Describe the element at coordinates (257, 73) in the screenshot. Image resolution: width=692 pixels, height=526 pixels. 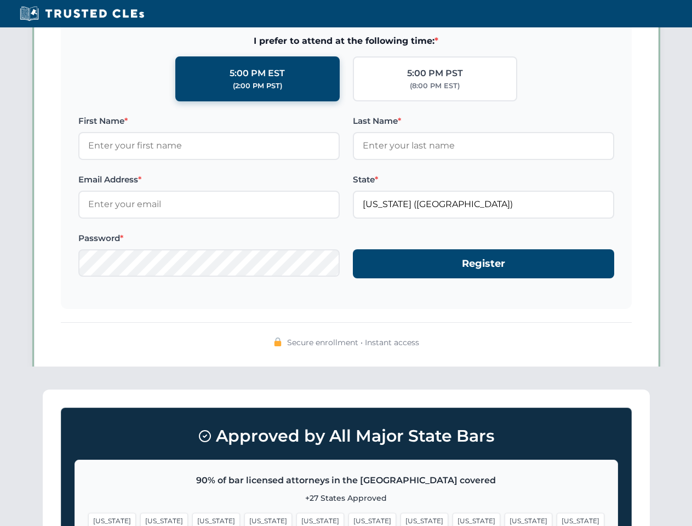
I see `div: 5:00 PM EST` at that location.